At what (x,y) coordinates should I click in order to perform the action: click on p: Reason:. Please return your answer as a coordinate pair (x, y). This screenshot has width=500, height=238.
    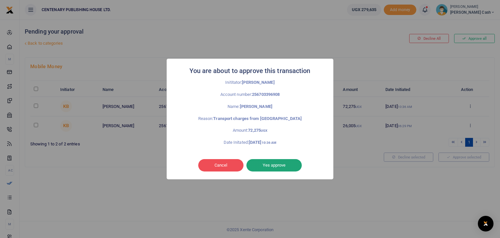
    Looking at the image, I should click on (250, 118).